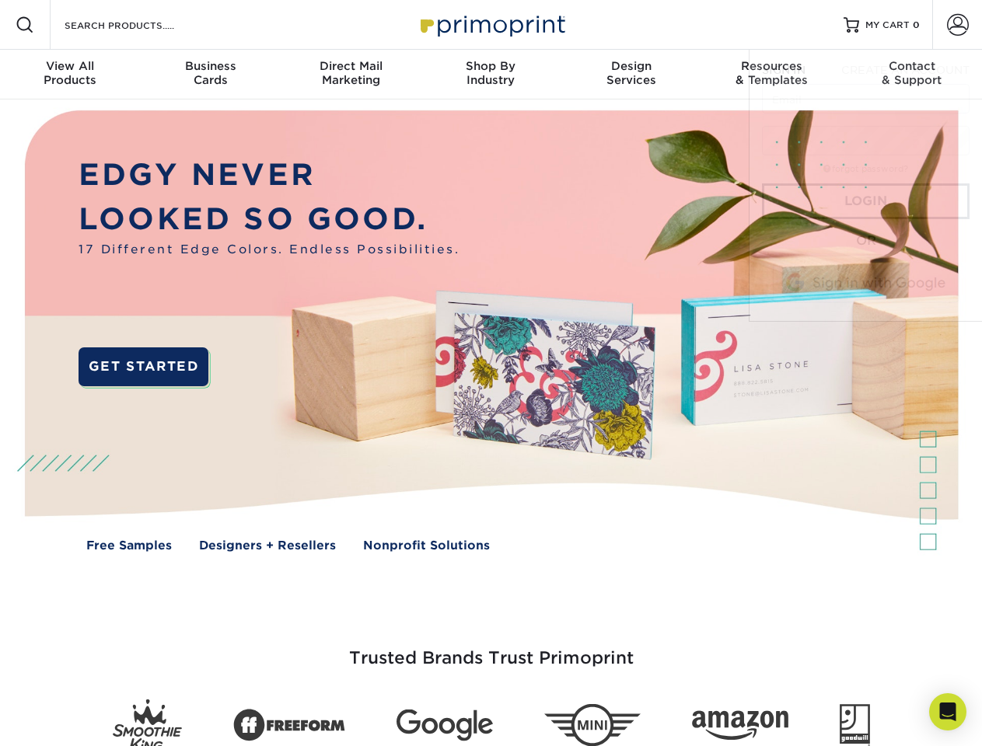 The image size is (982, 746). I want to click on span: Resources, so click(771, 66).